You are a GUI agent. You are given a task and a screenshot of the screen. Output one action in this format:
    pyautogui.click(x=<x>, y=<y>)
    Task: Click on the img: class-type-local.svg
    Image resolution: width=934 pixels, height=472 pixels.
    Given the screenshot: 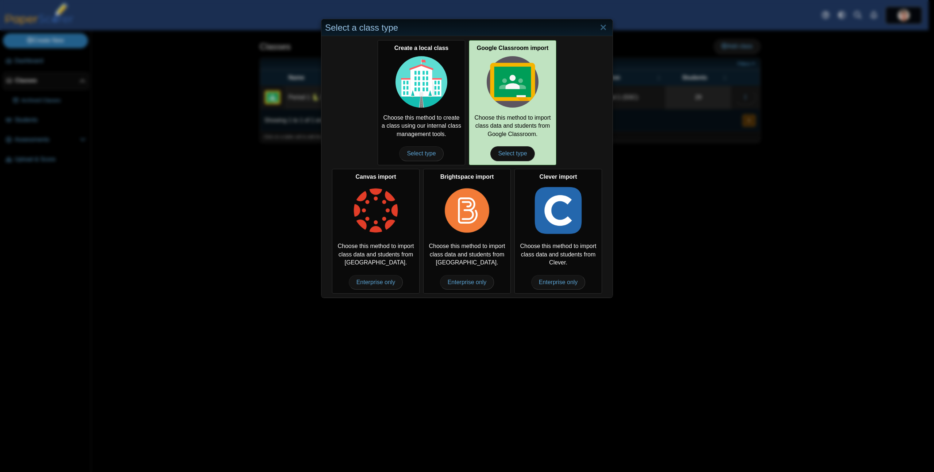 What is the action you would take?
    pyautogui.click(x=422, y=82)
    